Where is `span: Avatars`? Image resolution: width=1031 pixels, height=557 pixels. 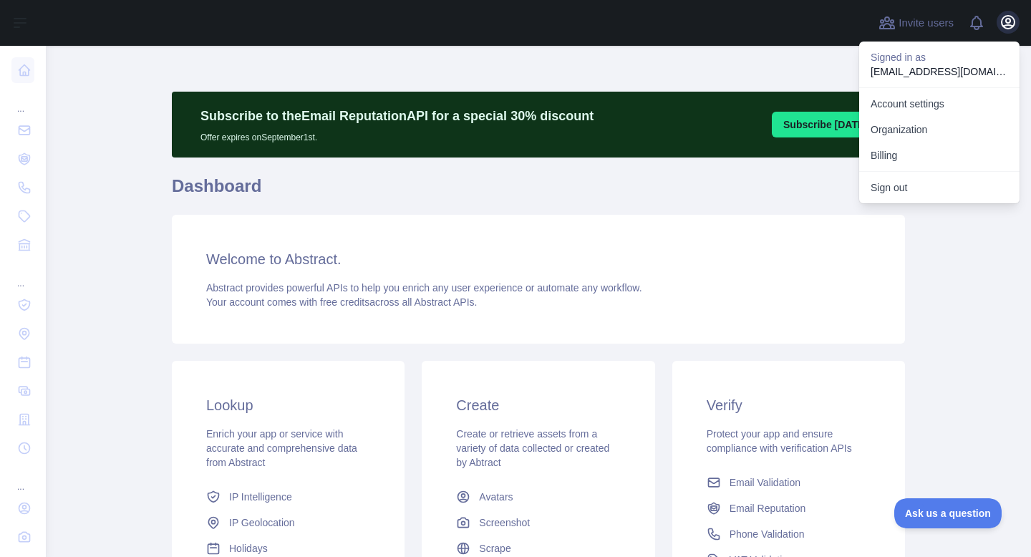 span: Avatars is located at coordinates (495, 497).